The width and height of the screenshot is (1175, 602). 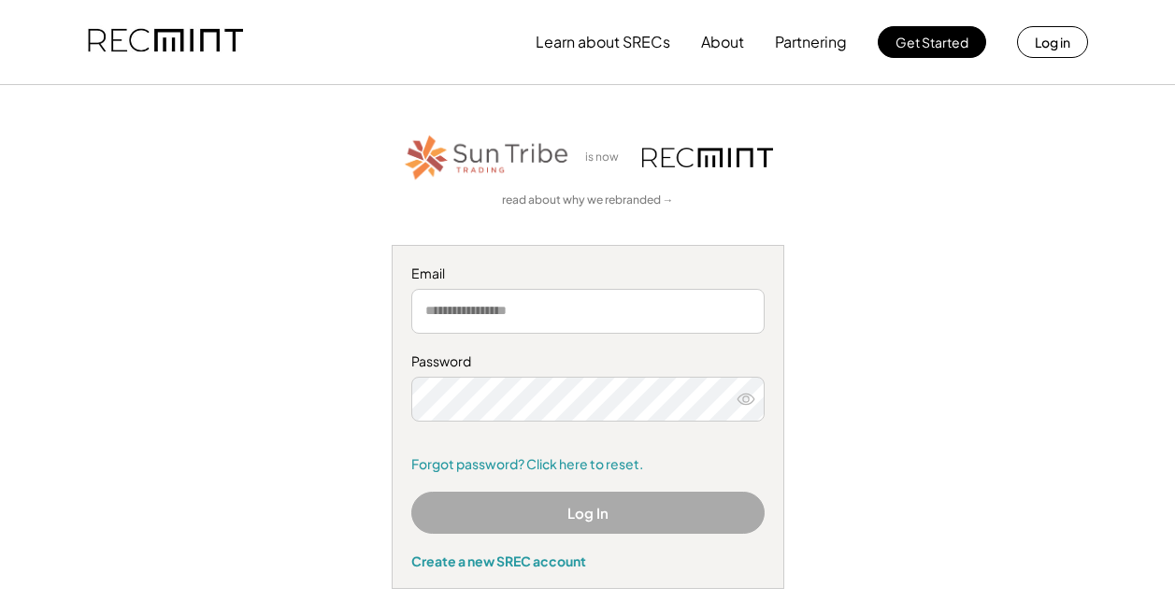 I want to click on button: Partnering, so click(x=810, y=42).